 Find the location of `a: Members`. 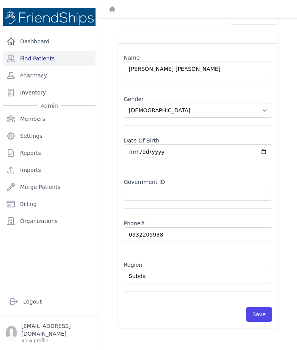

a: Members is located at coordinates (49, 119).